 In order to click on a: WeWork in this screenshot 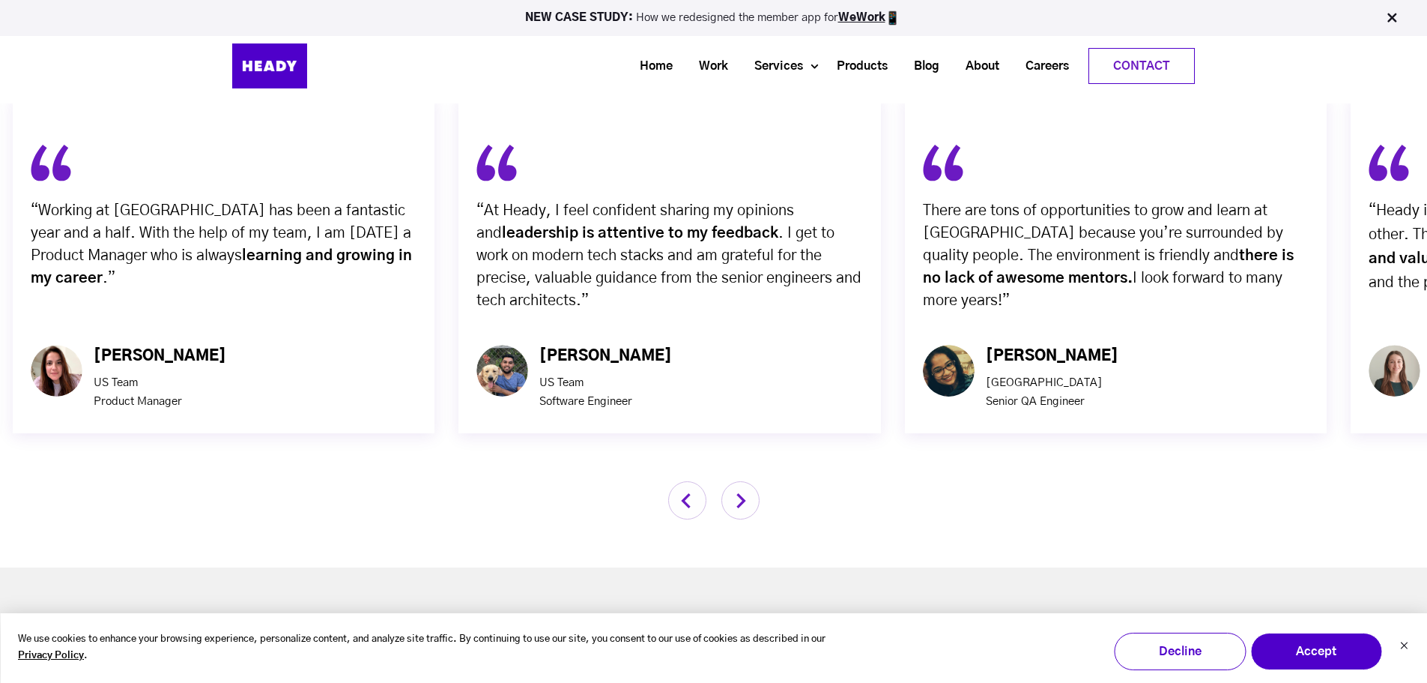, I will do `click(862, 17)`.